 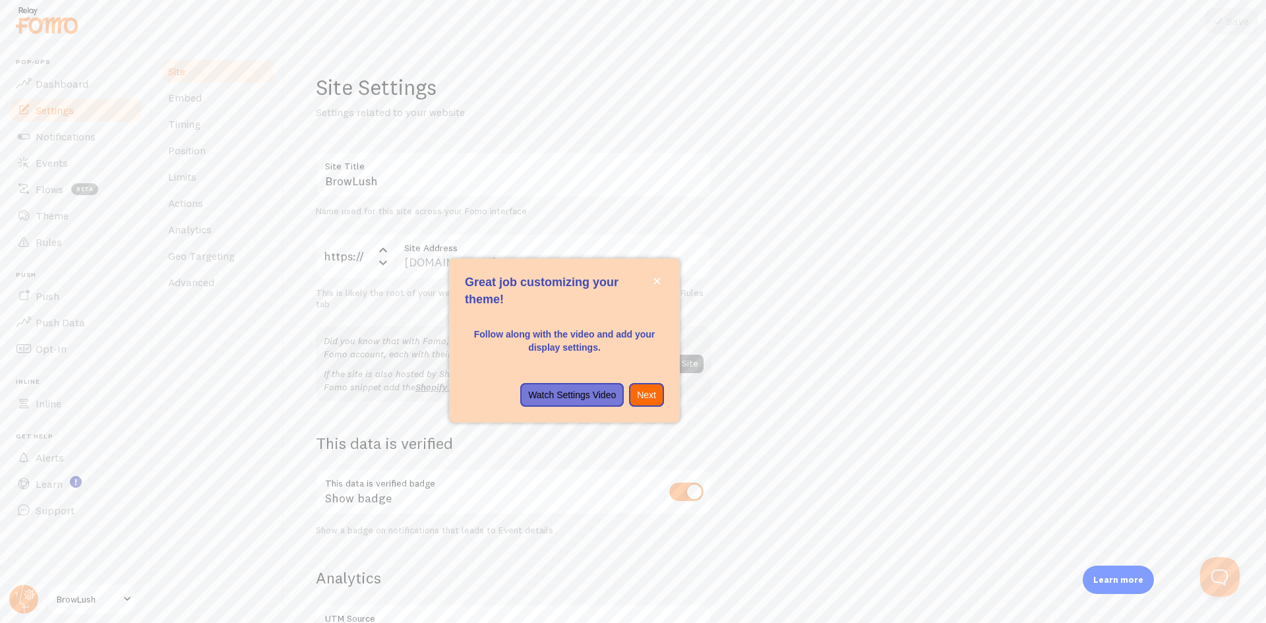 I want to click on span: Get Help, so click(x=80, y=436).